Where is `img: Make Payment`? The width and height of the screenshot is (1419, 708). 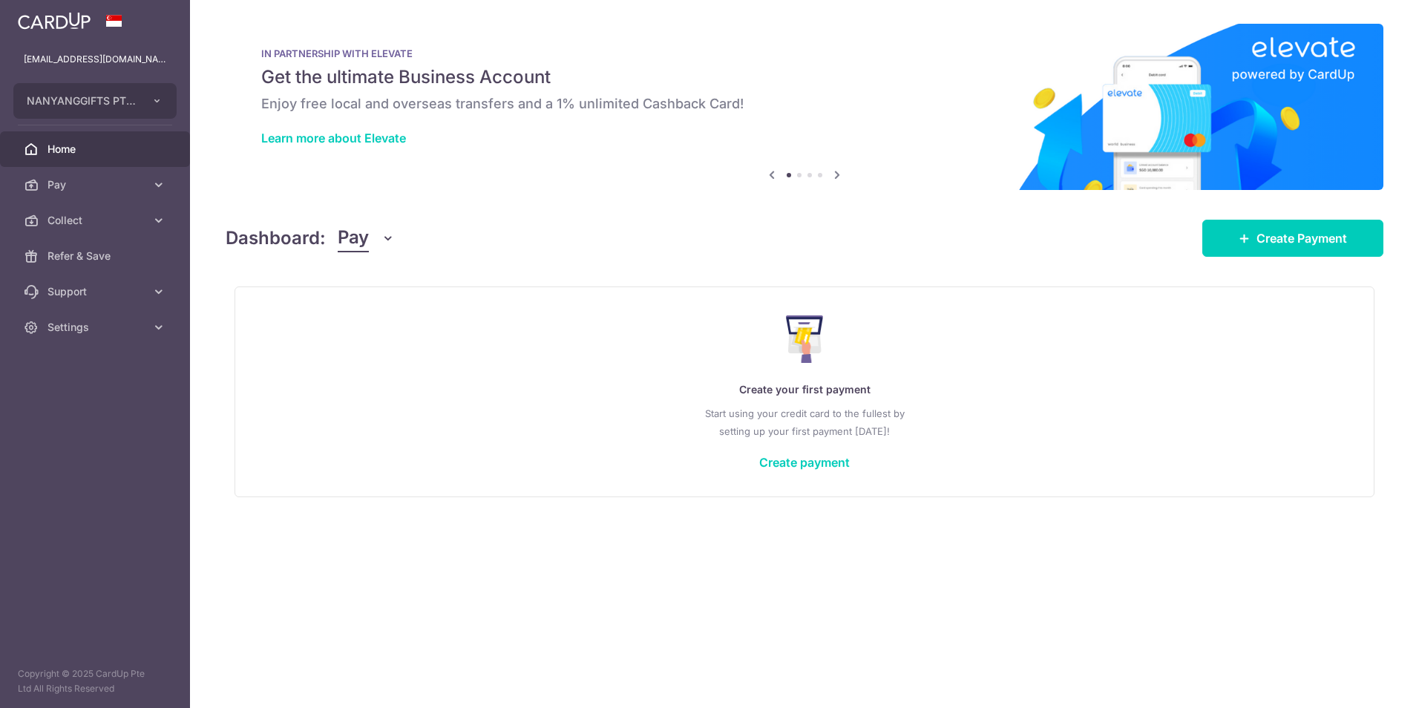 img: Make Payment is located at coordinates (804, 339).